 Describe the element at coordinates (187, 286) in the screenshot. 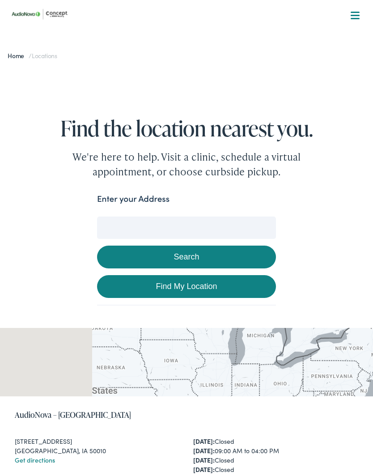

I see `a: Find My Location` at that location.